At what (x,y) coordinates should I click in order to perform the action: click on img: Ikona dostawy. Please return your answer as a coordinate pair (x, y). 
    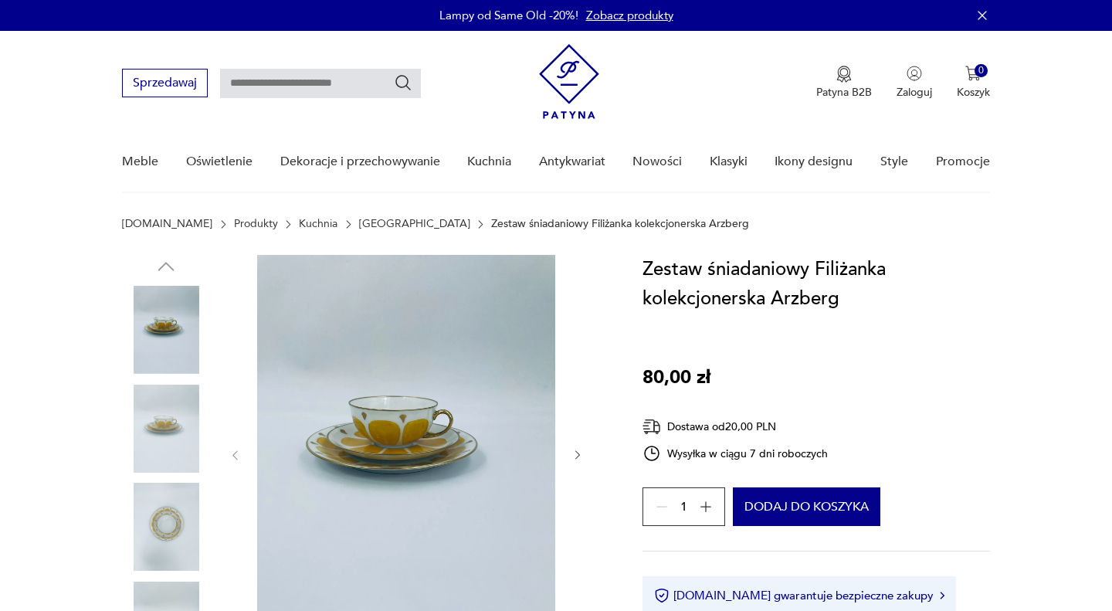
    Looking at the image, I should click on (652, 426).